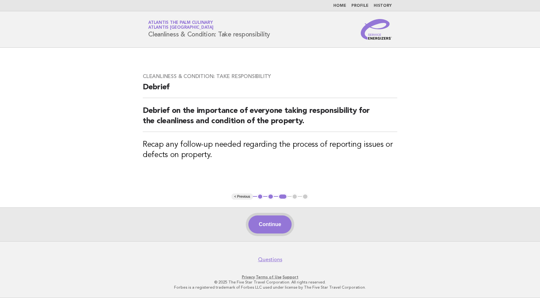 The height and width of the screenshot is (298, 540). What do you see at coordinates (340, 6) in the screenshot?
I see `a: Home` at bounding box center [340, 6].